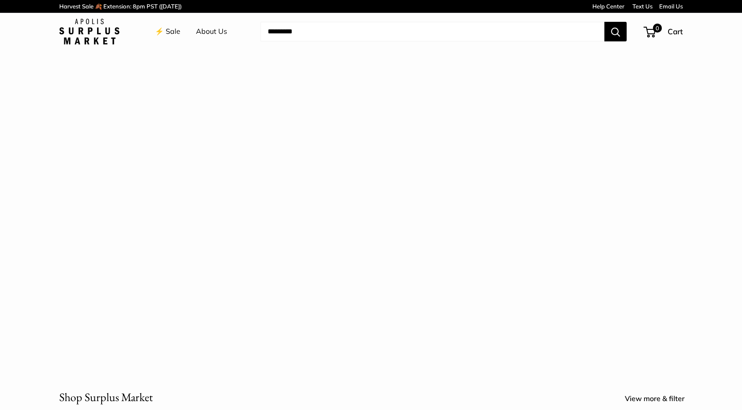 This screenshot has height=410, width=742. I want to click on a: ⚡️ Sale, so click(167, 32).